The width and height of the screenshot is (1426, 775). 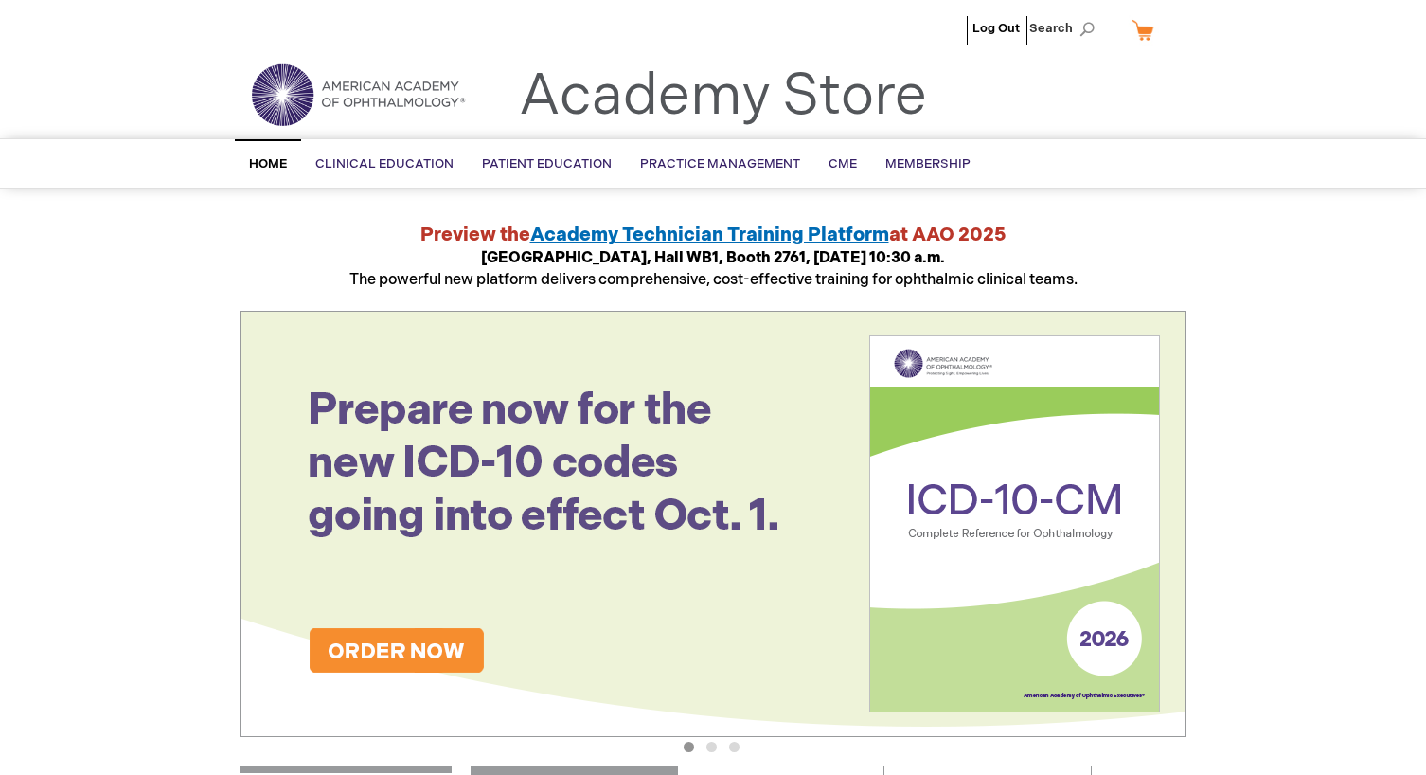 I want to click on span: Academy Technician Training Platform, so click(x=709, y=235).